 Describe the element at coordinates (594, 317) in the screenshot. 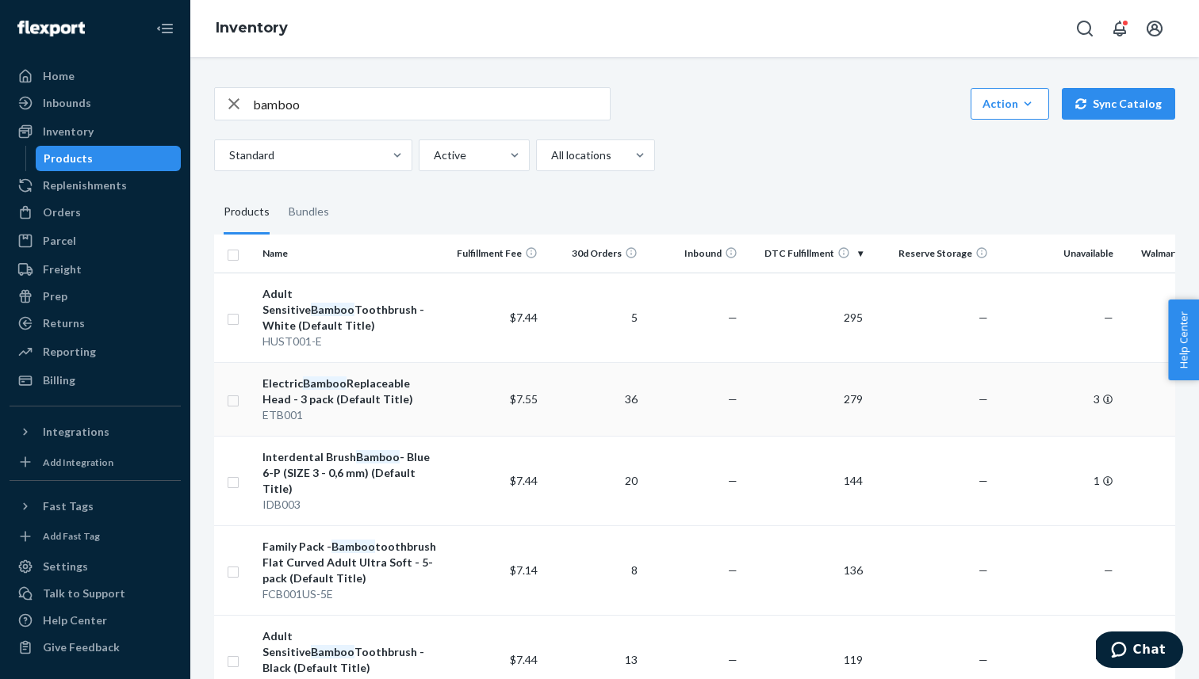

I see `td: 5` at that location.